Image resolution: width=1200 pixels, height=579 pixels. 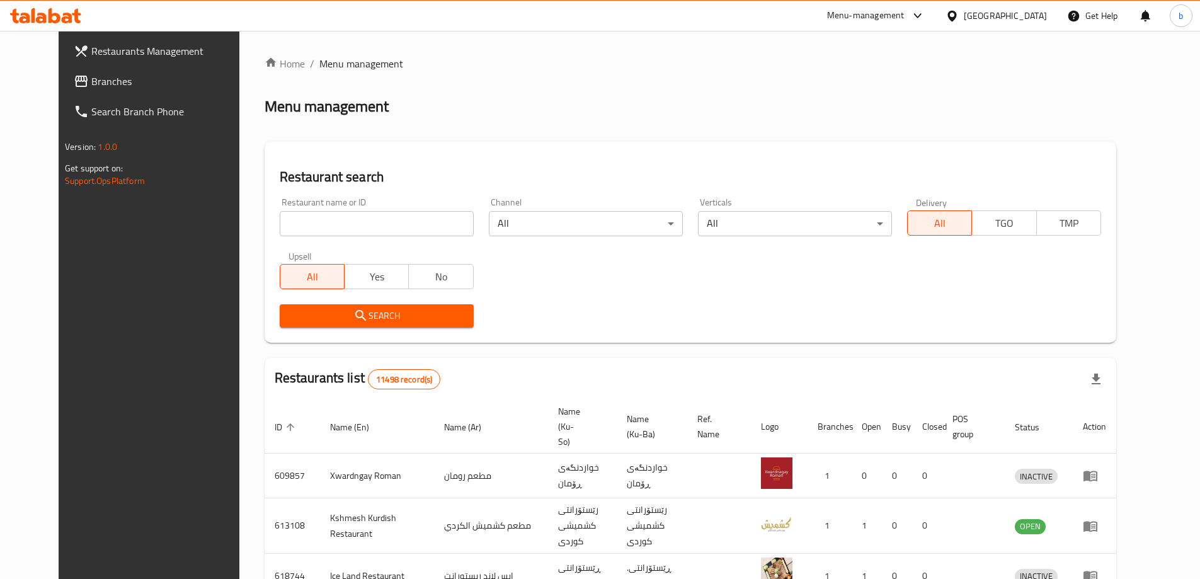 What do you see at coordinates (1094, 426) in the screenshot?
I see `th: Action` at bounding box center [1094, 426].